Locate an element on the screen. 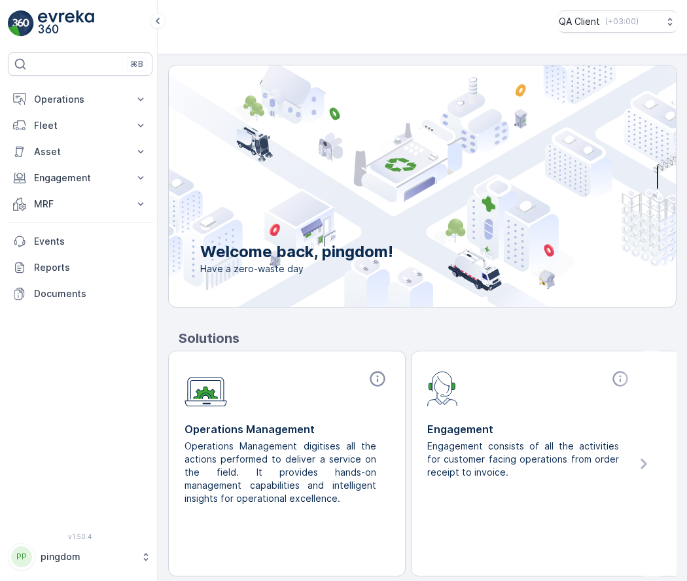 This screenshot has width=687, height=581. p: Asset is located at coordinates (80, 152).